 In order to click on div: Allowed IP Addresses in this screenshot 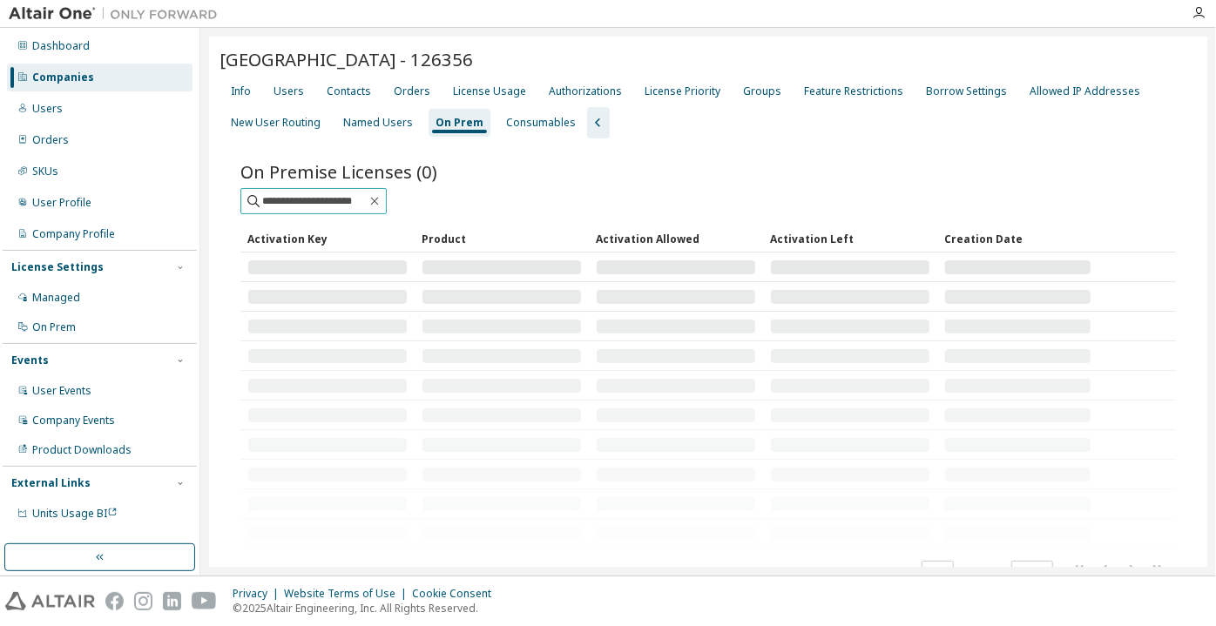, I will do `click(1085, 91)`.